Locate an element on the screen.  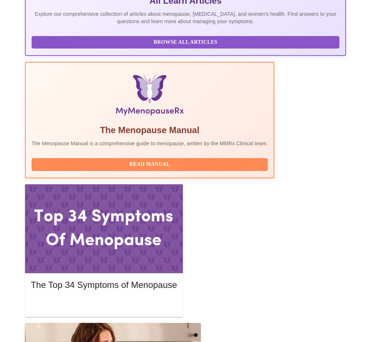
span: Browse All Articles is located at coordinates (186, 42).